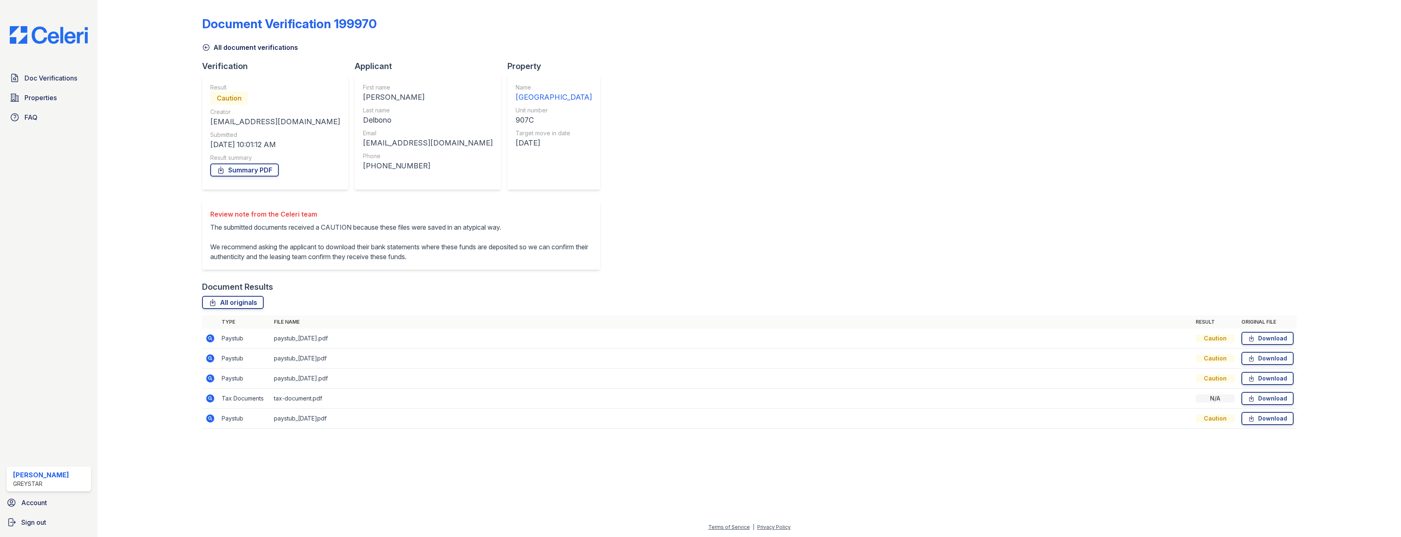 The width and height of the screenshot is (1401, 537). Describe the element at coordinates (49, 522) in the screenshot. I see `a: Sign out` at that location.